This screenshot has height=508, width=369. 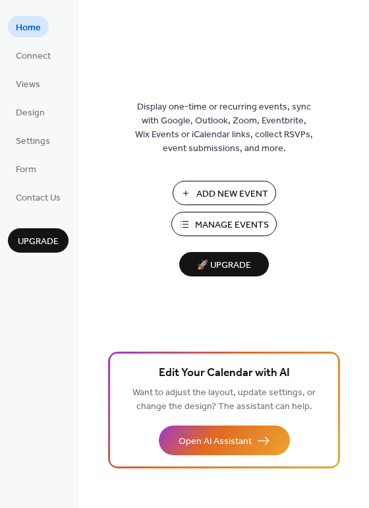 I want to click on button: 🚀 Upgrade, so click(x=224, y=264).